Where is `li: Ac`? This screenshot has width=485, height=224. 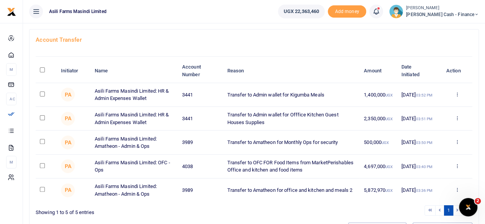 li: Ac is located at coordinates (11, 99).